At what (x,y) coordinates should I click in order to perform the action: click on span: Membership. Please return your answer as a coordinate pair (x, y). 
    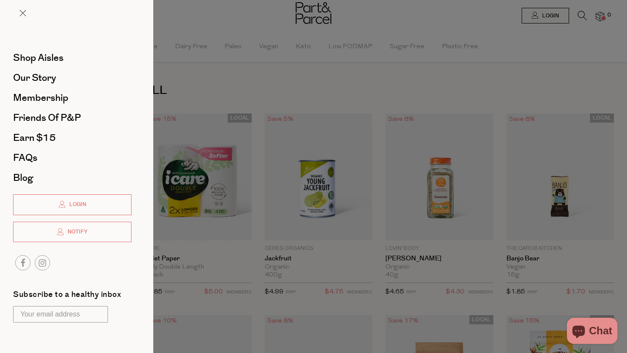
    Looking at the image, I should click on (40, 98).